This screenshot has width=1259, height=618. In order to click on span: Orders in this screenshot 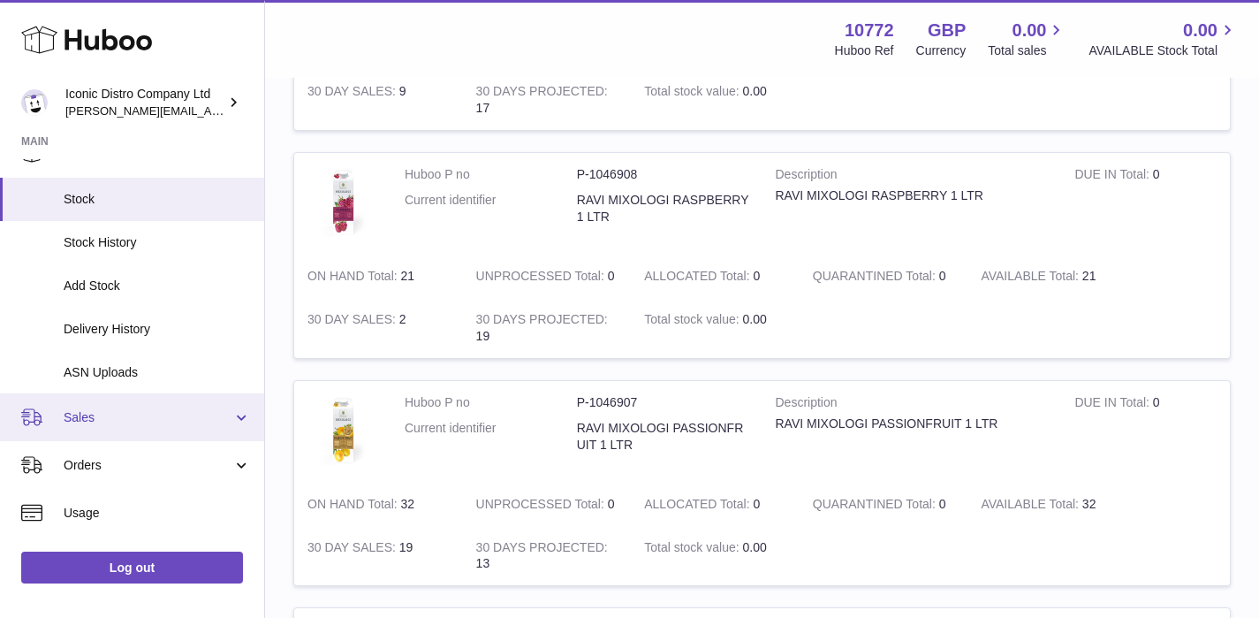, I will do `click(148, 465)`.